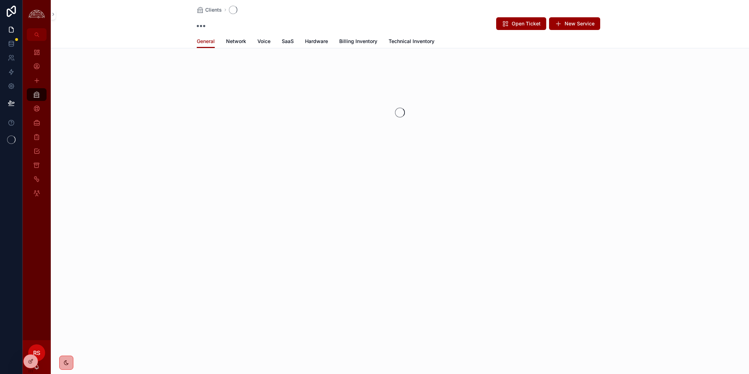 This screenshot has width=749, height=374. Describe the element at coordinates (316, 42) in the screenshot. I see `a: Hardware` at that location.